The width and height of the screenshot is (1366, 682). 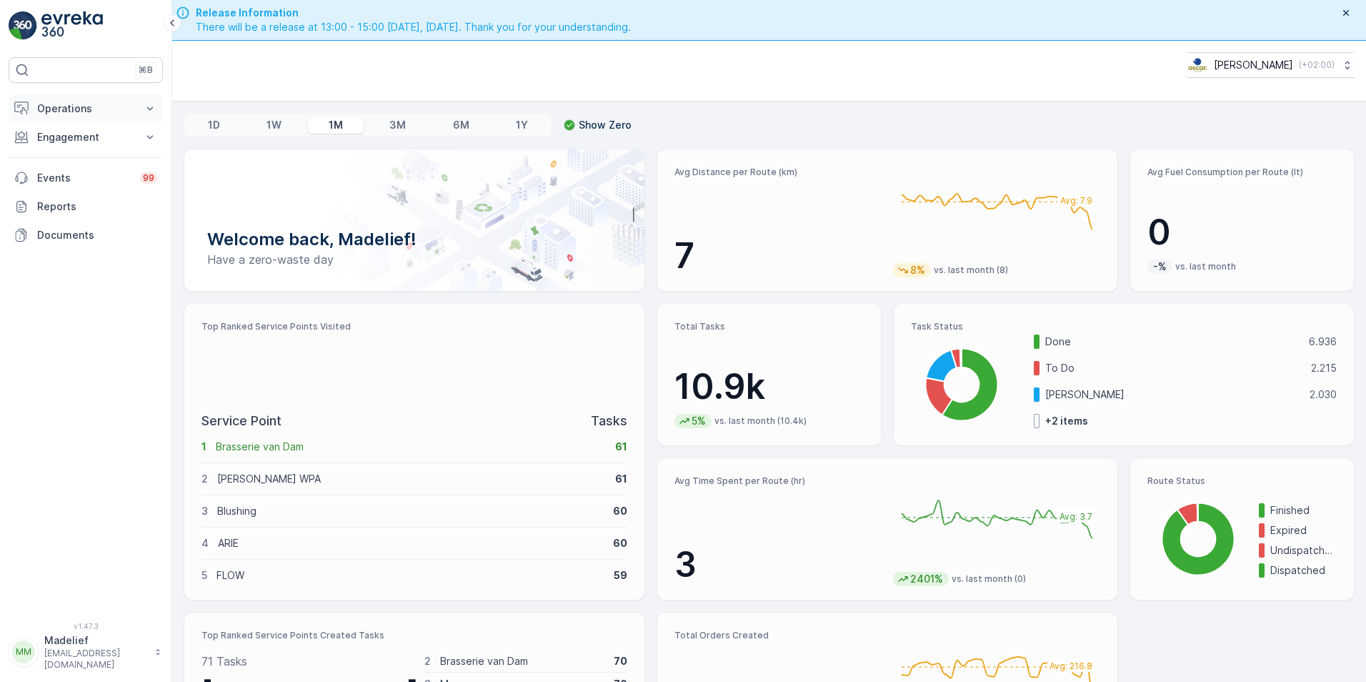 I want to click on p: 59, so click(x=620, y=575).